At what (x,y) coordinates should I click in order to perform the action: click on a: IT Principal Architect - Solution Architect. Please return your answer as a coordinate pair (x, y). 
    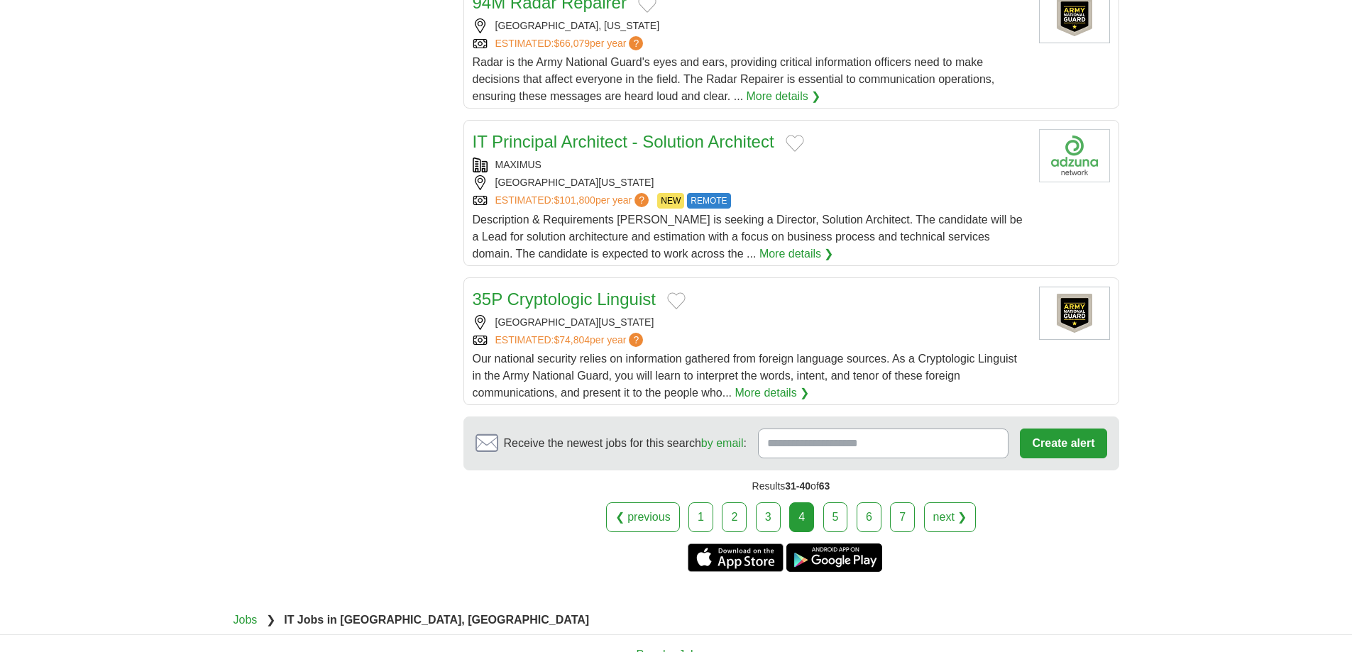
    Looking at the image, I should click on (623, 141).